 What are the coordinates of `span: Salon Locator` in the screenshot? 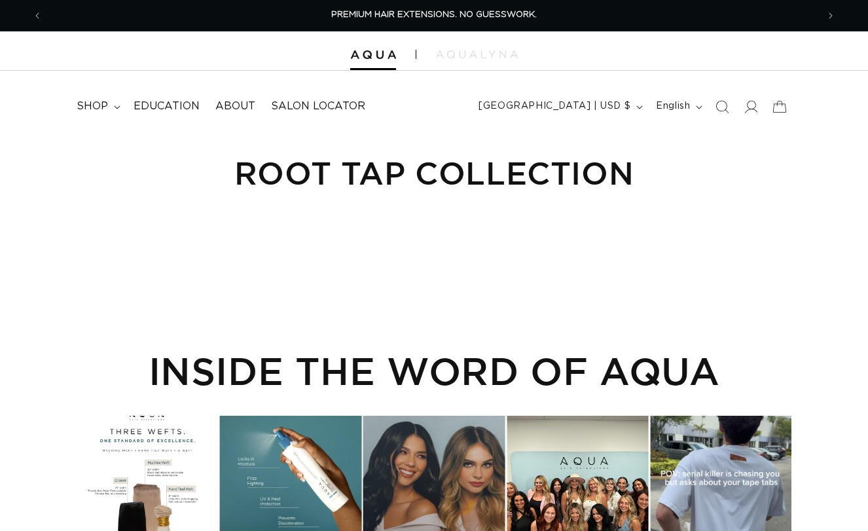 It's located at (318, 106).